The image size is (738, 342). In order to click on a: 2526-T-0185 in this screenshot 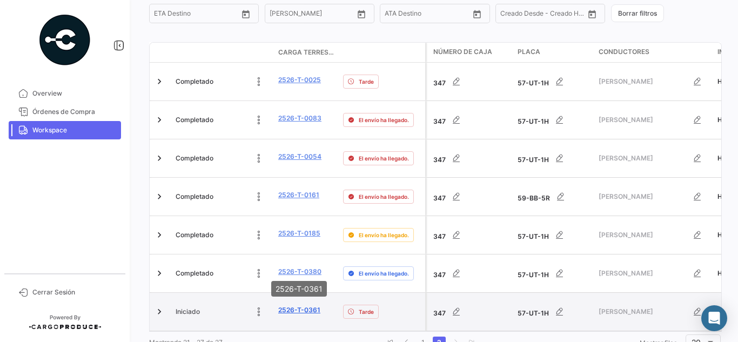, I will do `click(299, 233)`.